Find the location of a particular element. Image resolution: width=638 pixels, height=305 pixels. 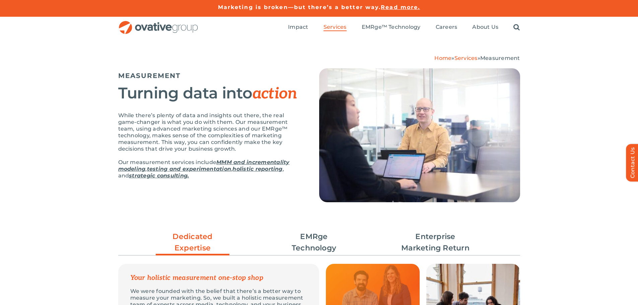

p: Your holistic measurement one-stop shop is located at coordinates (219, 278).